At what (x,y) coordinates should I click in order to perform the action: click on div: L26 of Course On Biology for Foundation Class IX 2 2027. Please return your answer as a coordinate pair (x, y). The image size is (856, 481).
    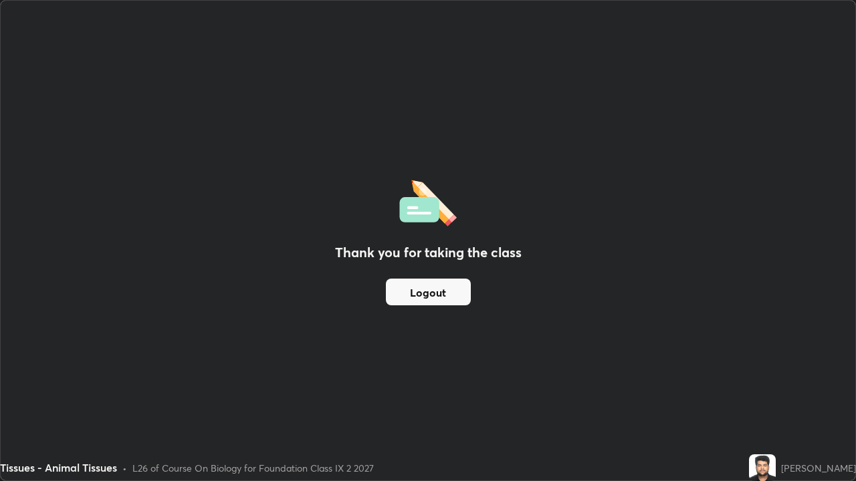
    Looking at the image, I should click on (253, 468).